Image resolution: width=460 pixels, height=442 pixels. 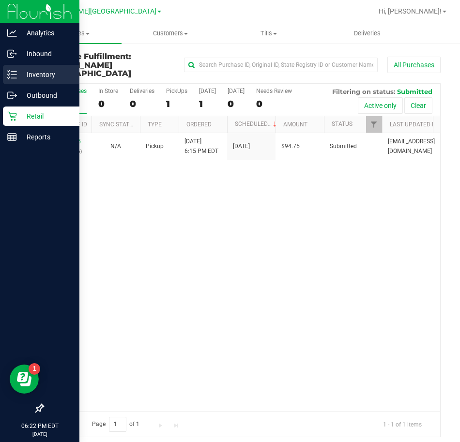 What do you see at coordinates (40, 426) in the screenshot?
I see `p: 06:22 PM EDT` at bounding box center [40, 426].